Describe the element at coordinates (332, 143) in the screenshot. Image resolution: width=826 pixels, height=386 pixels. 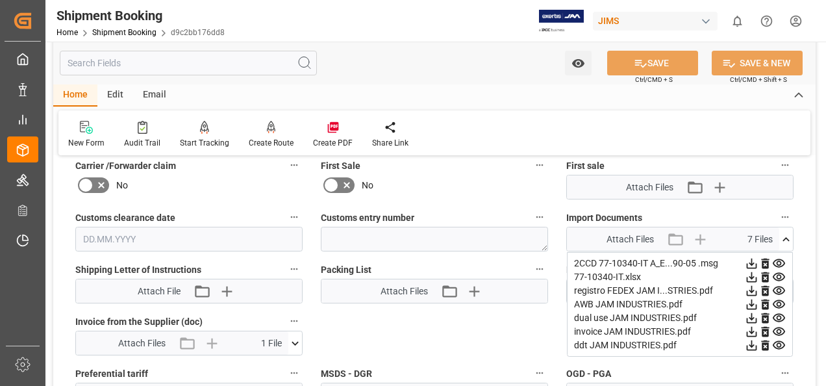
I see `div: Create PDF` at that location.